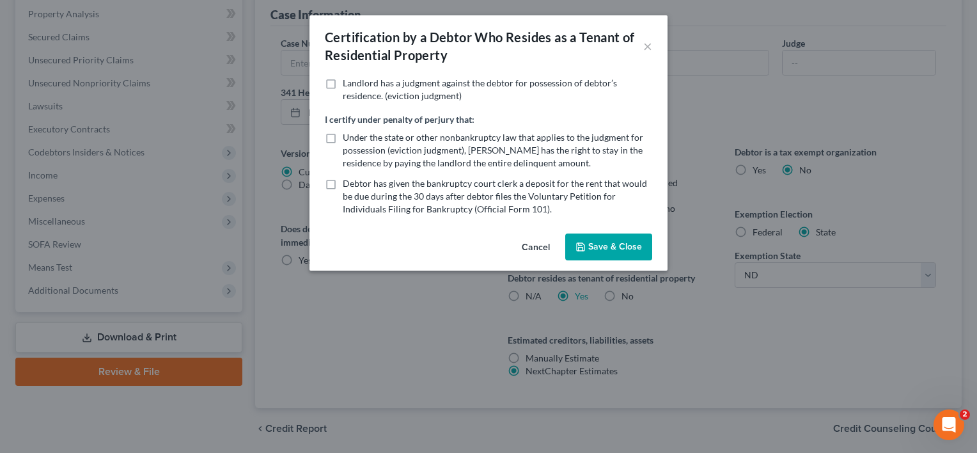 The image size is (977, 453). Describe the element at coordinates (536, 247) in the screenshot. I see `button: Cancel` at that location.